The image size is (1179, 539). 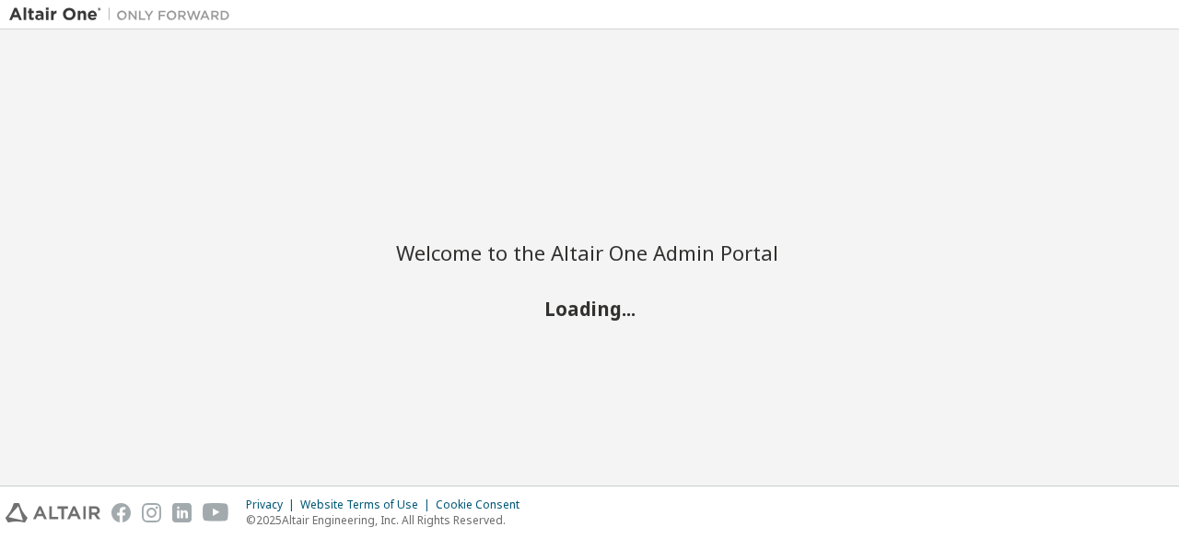 What do you see at coordinates (388, 520) in the screenshot?
I see `p: © 2025 Altair Engineering, Inc. All Rights Reserved.` at bounding box center [388, 520].